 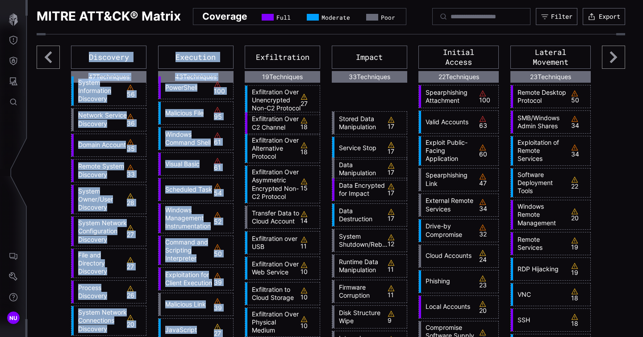 What do you see at coordinates (109, 17) in the screenshot?
I see `h1: MITRE ATT&CK® Matrix` at bounding box center [109, 17].